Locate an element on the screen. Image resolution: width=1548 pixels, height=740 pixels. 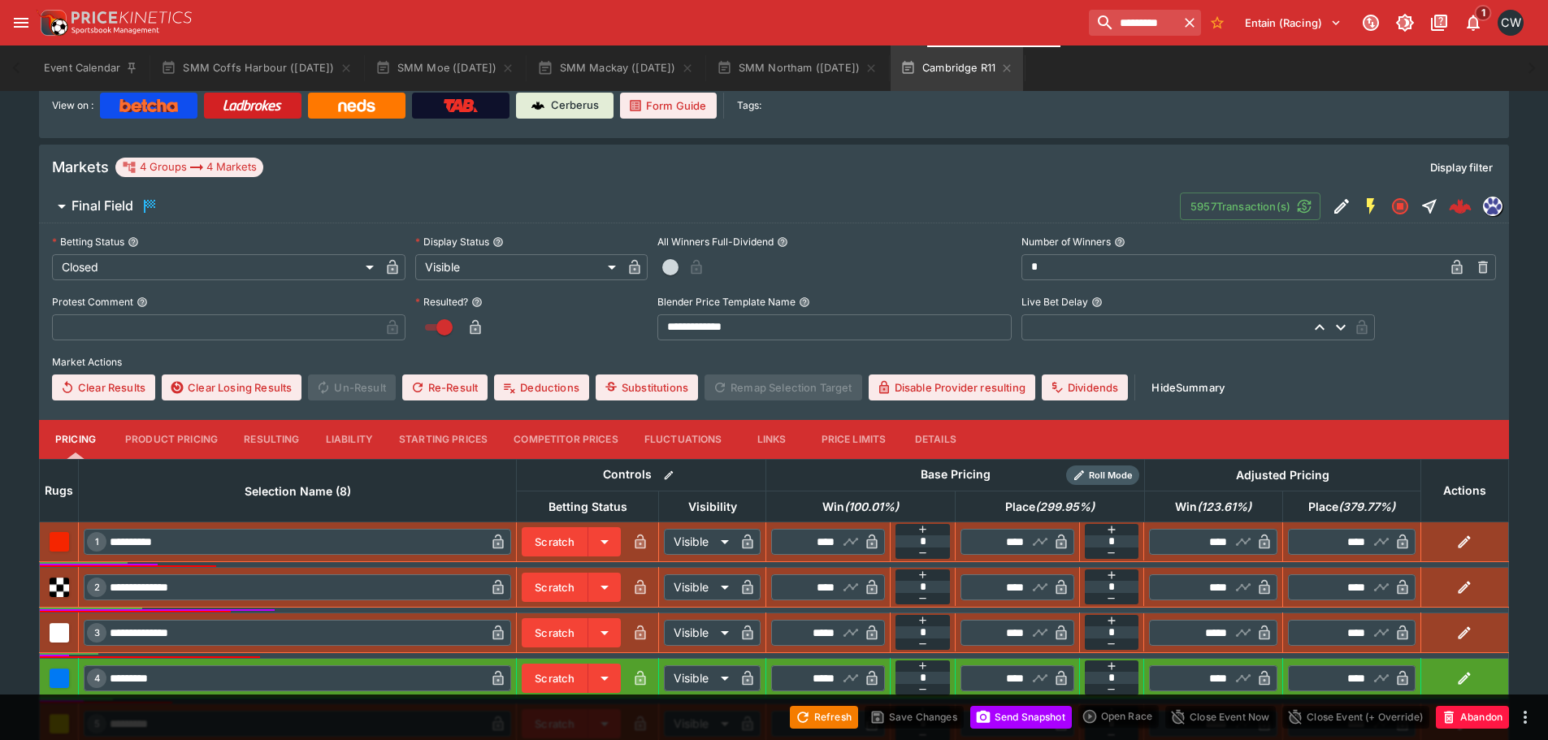
th: Actions is located at coordinates (1464, 490).